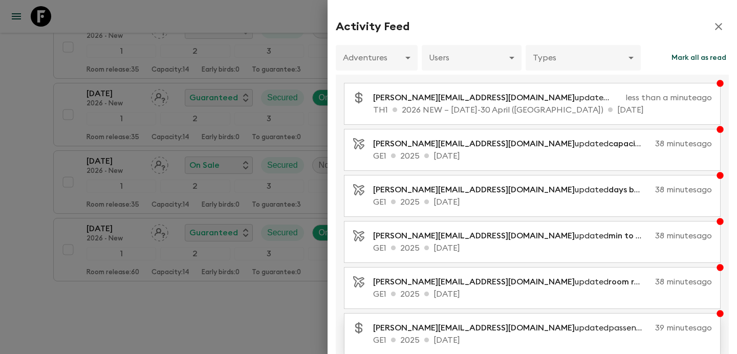 This screenshot has width=737, height=354. I want to click on span: min to guarantee, so click(642, 236).